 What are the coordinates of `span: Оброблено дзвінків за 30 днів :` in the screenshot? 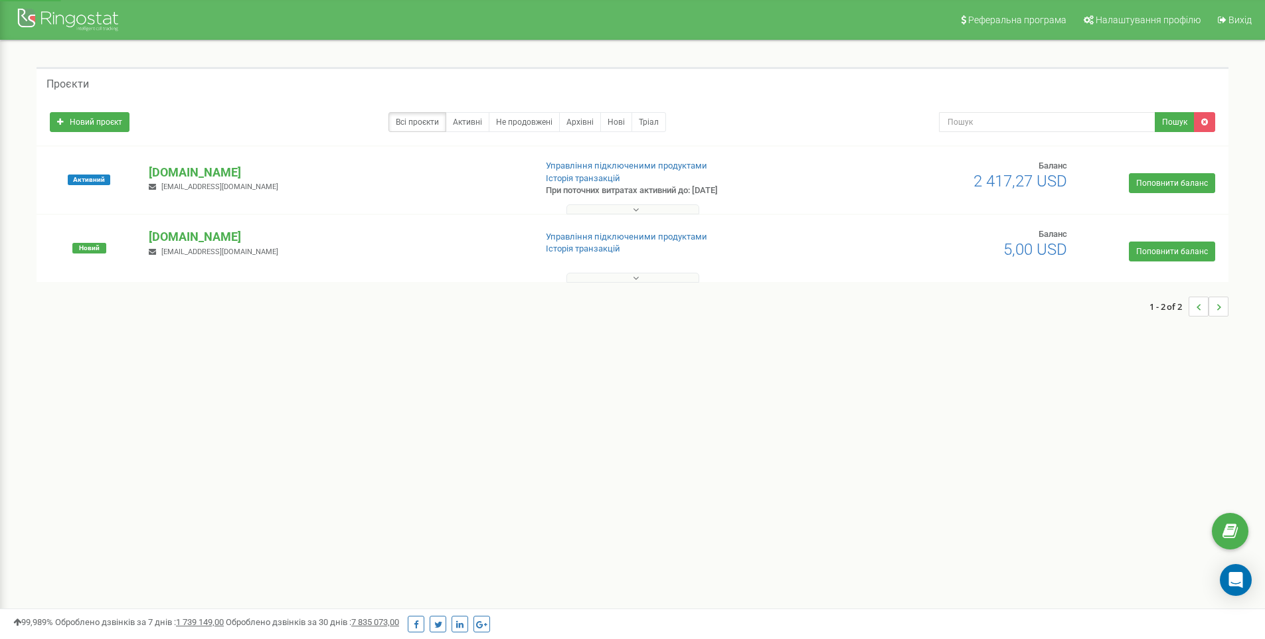 It's located at (312, 622).